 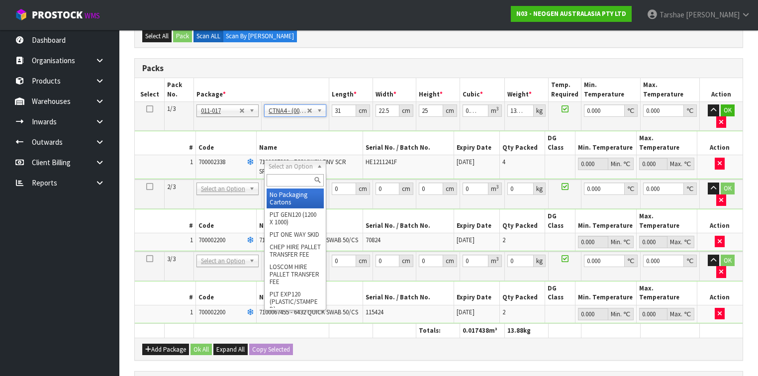 I want to click on th: DG Class, so click(x=560, y=221).